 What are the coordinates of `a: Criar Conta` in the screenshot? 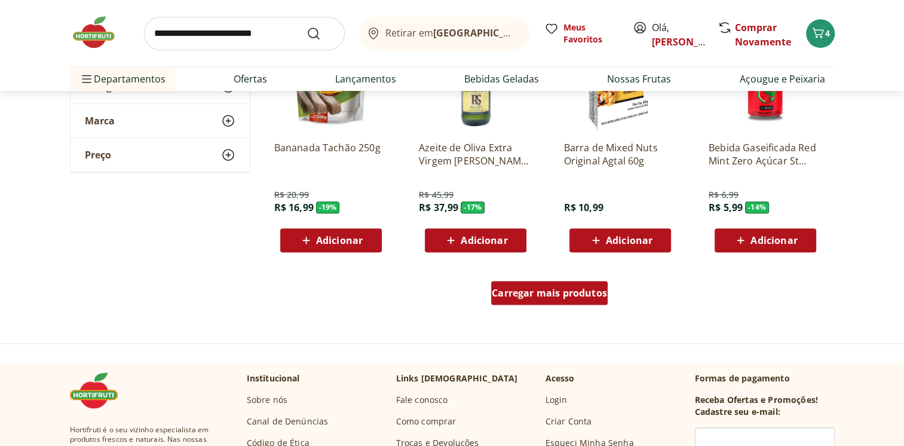 It's located at (569, 421).